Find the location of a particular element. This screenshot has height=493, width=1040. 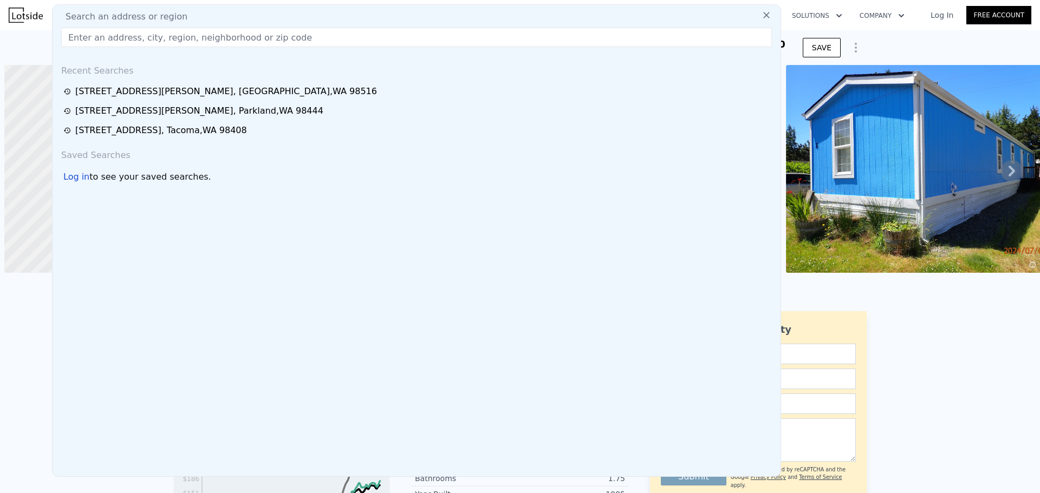

a: Privacy Policy is located at coordinates (768, 477).